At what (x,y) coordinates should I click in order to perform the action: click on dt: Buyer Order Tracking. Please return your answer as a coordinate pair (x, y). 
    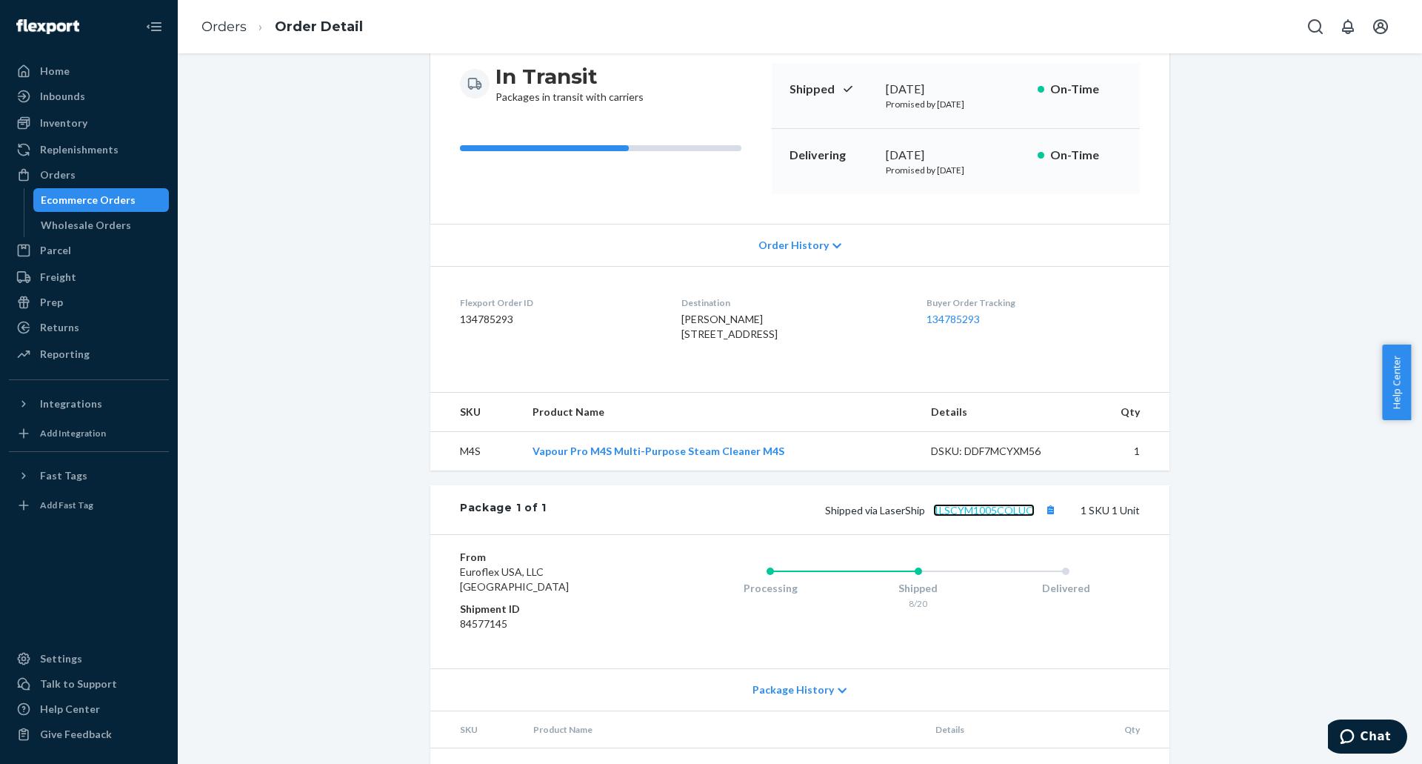
    Looking at the image, I should click on (1033, 302).